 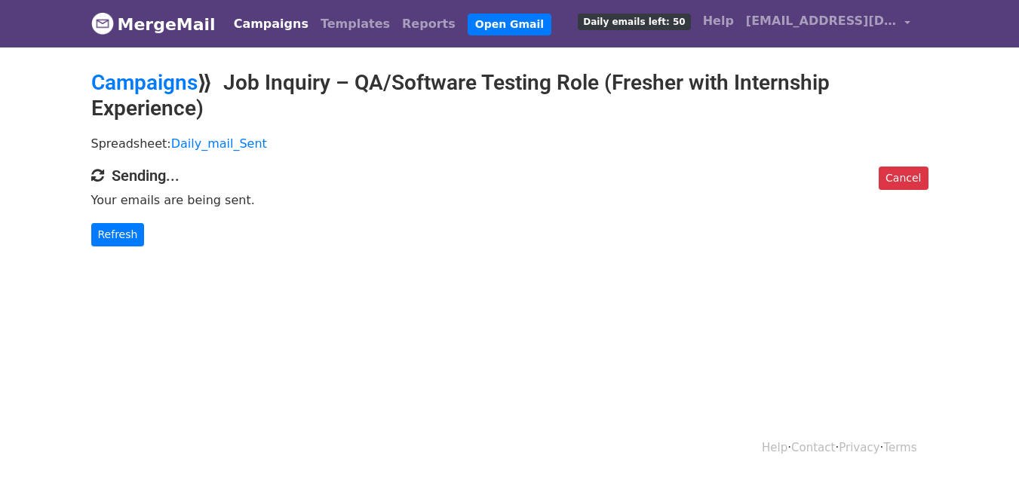 What do you see at coordinates (634, 21) in the screenshot?
I see `a: Daily emails left: 50` at bounding box center [634, 21].